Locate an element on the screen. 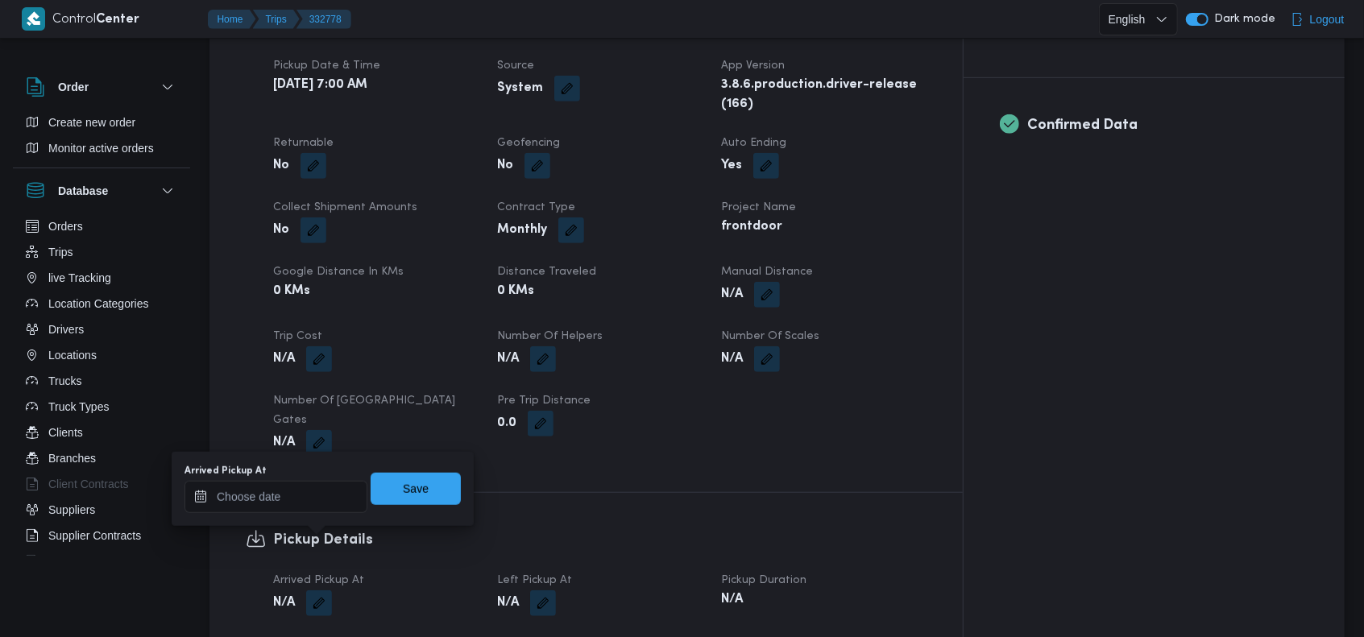 This screenshot has height=637, width=1364. span: Trip Cost is located at coordinates (297, 336).